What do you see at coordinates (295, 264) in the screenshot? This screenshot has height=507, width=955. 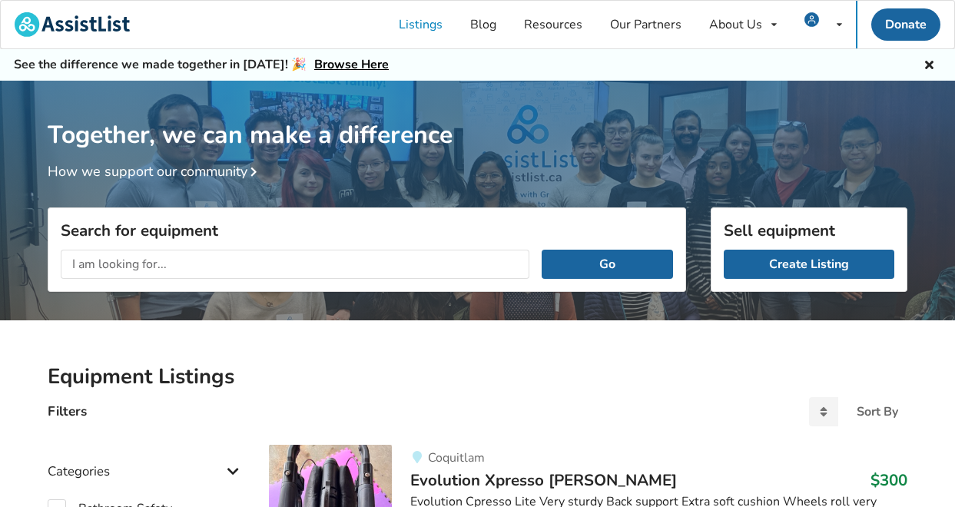 I see `input: I am looking for...` at bounding box center [295, 264].